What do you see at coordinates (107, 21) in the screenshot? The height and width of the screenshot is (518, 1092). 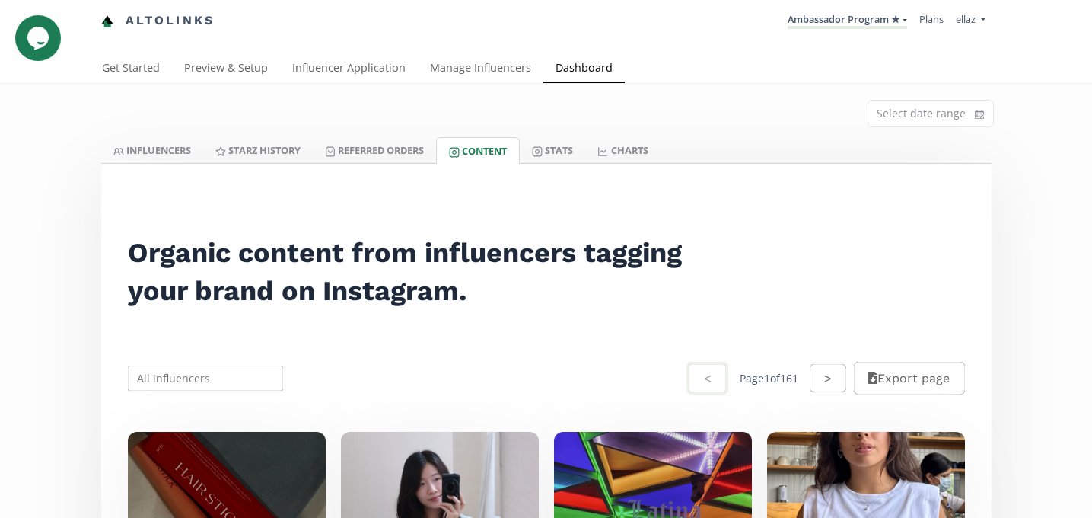 I see `img: favicon-32x32.png` at bounding box center [107, 21].